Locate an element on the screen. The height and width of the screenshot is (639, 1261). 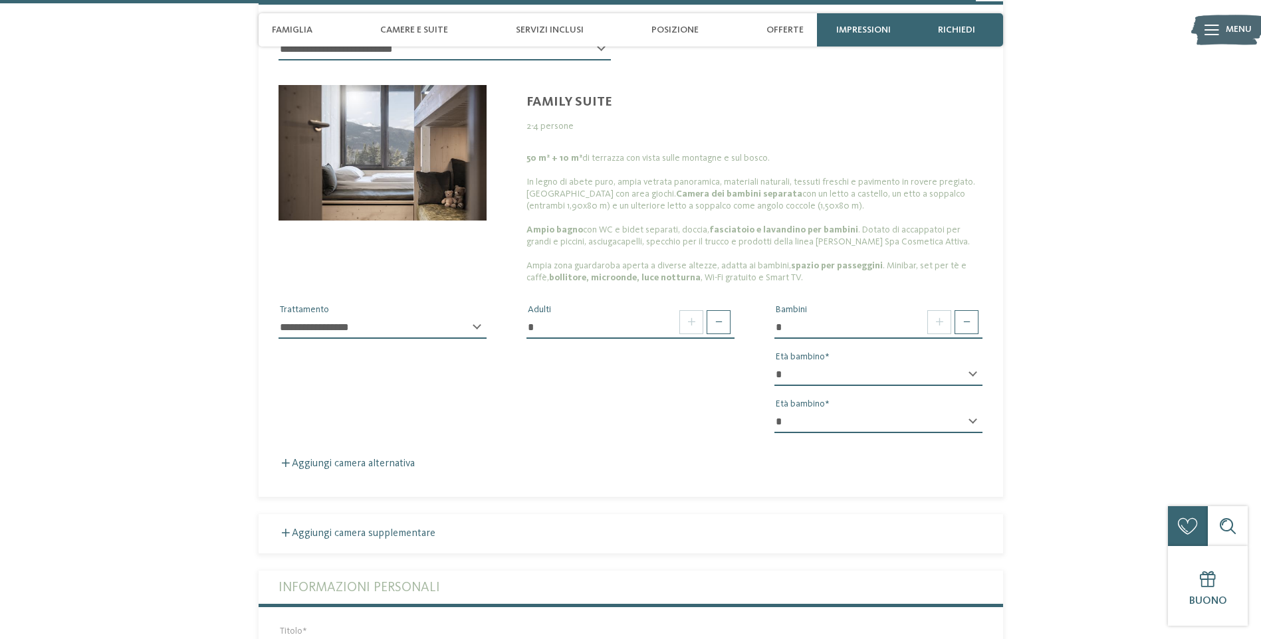
span: Famiglia is located at coordinates (292, 30).